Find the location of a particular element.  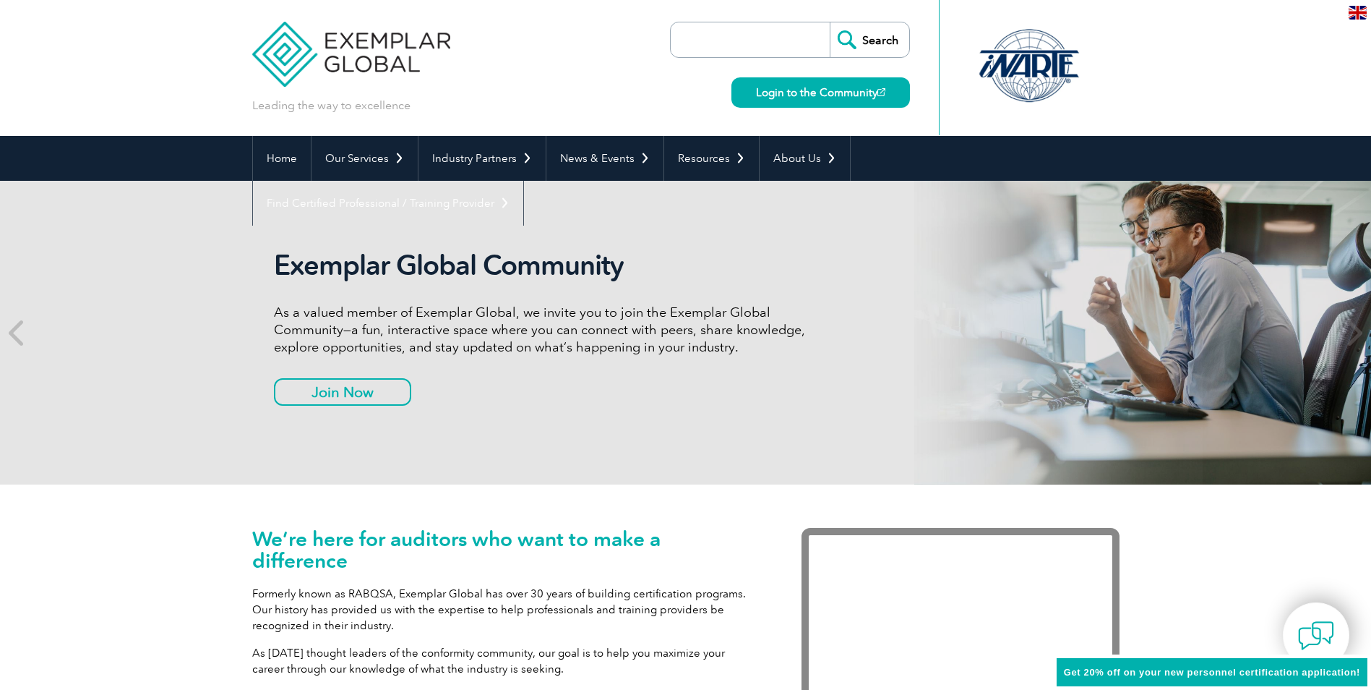

input: Search is located at coordinates (870, 40).